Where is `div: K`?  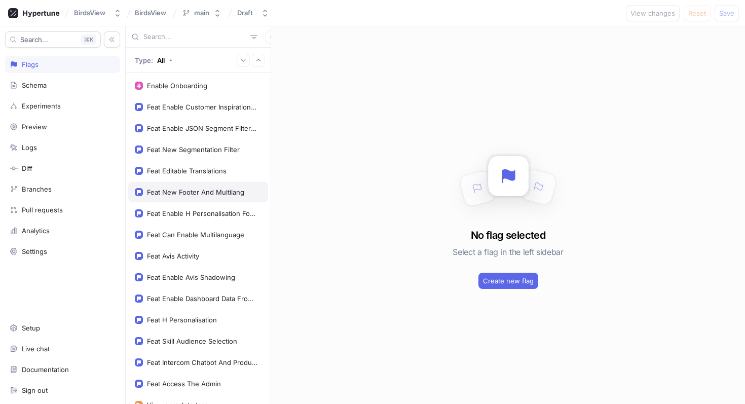 div: K is located at coordinates (88, 40).